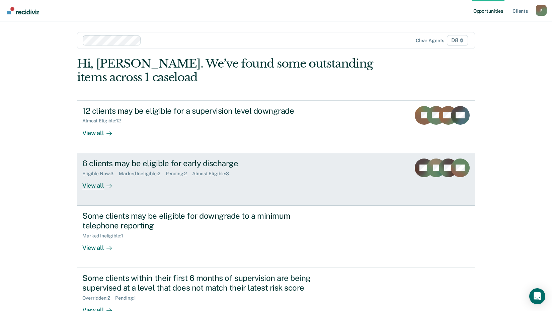  I want to click on div: 6 clients may be eligible for early discharge, so click(200, 163).